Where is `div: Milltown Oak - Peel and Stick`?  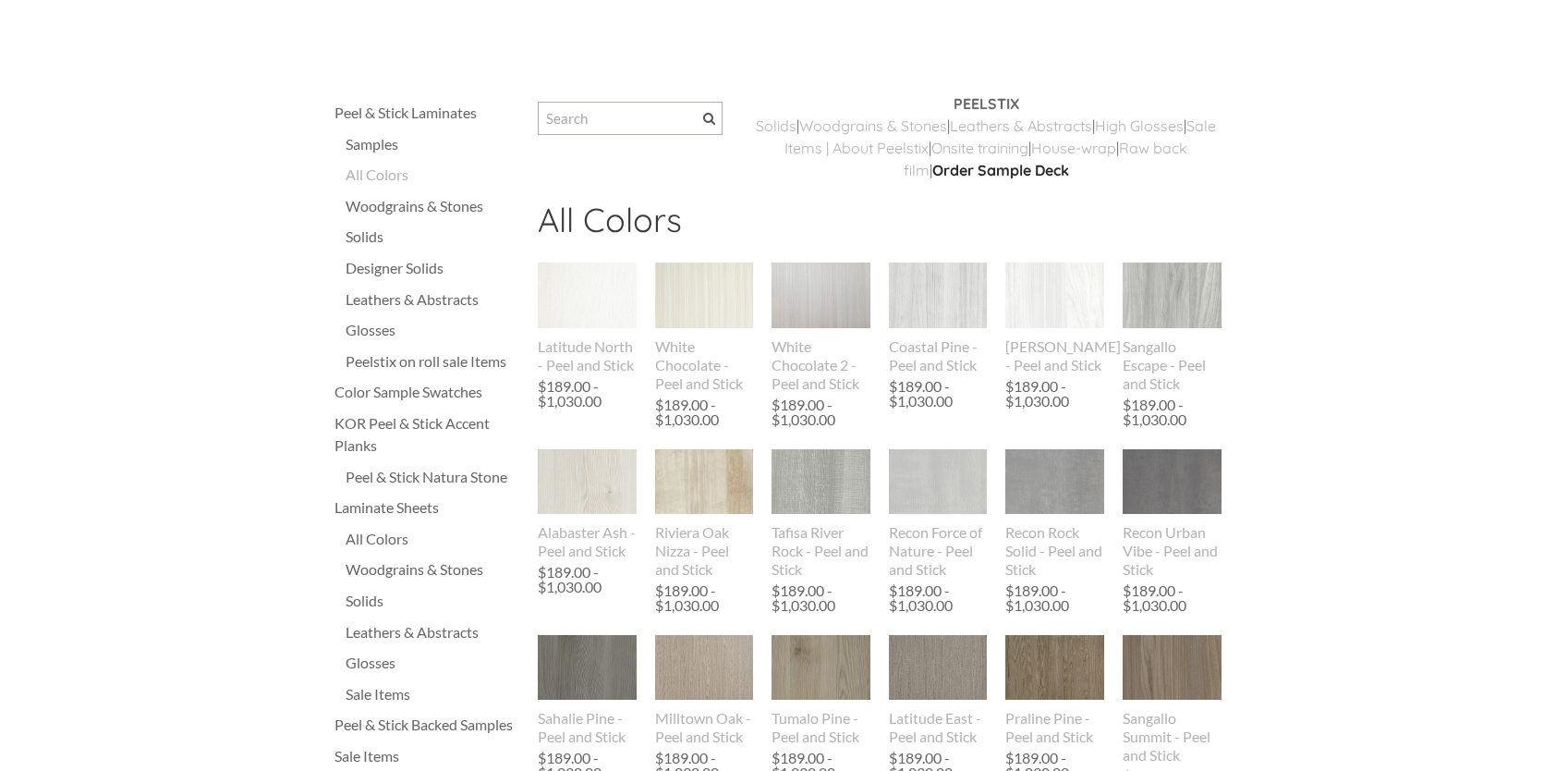
div: Milltown Oak - Peel and Stick is located at coordinates (704, 727).